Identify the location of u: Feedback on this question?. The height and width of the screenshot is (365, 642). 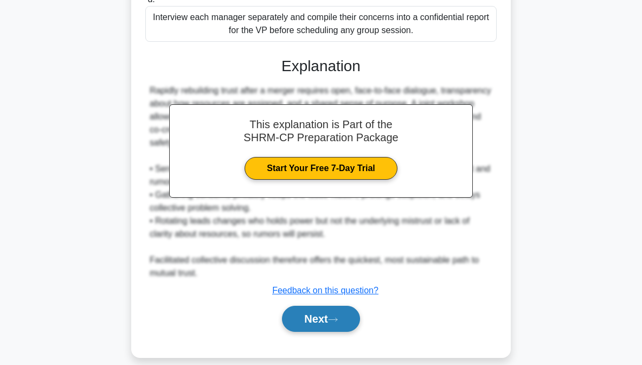
(325, 290).